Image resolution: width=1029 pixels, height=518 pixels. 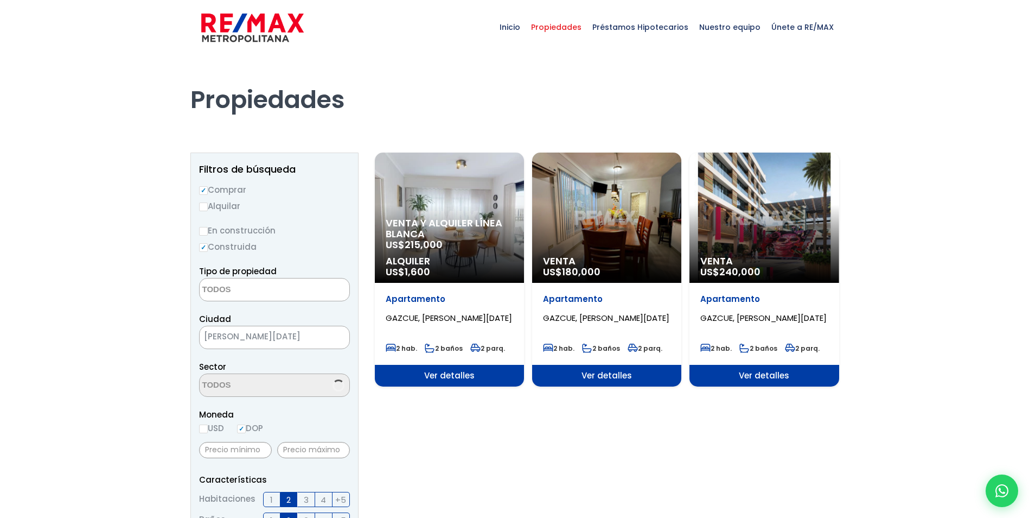 I want to click on input: Construida, so click(x=203, y=247).